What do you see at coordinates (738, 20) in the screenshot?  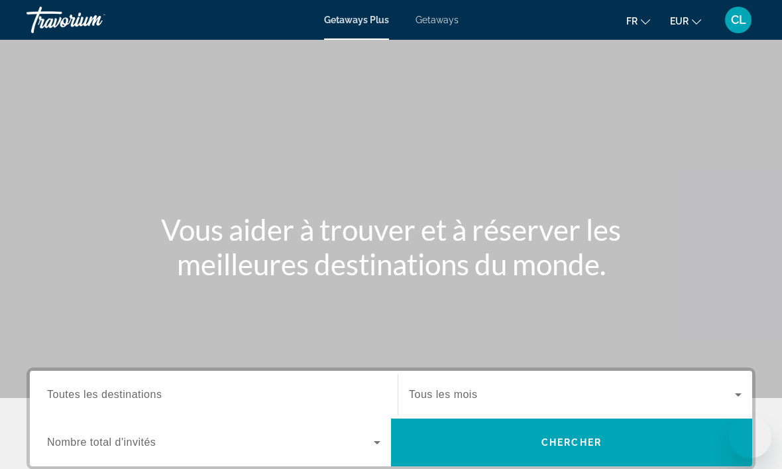 I see `span: CL` at bounding box center [738, 20].